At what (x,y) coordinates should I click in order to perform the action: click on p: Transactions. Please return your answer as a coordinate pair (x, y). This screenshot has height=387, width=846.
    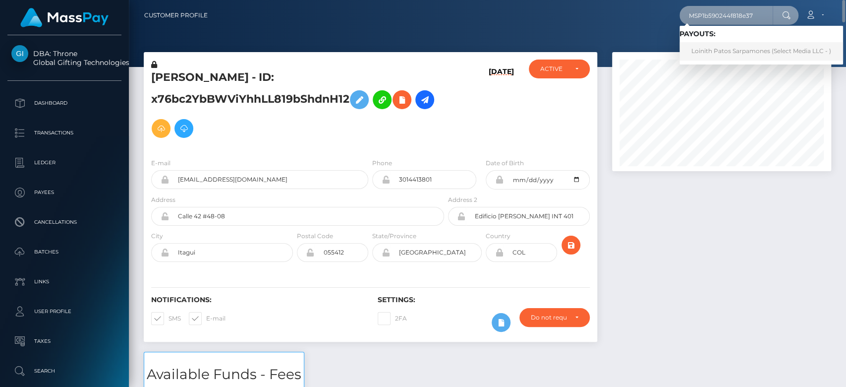
    Looking at the image, I should click on (64, 133).